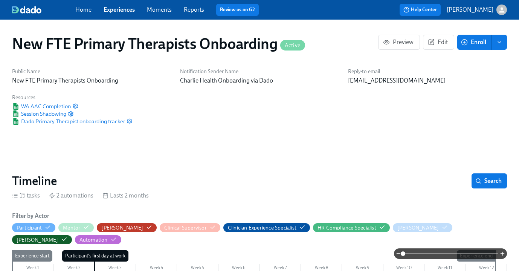 The image size is (519, 271). What do you see at coordinates (418, 228) in the screenshot?
I see `div: Hide Meg Dawson` at bounding box center [418, 228].